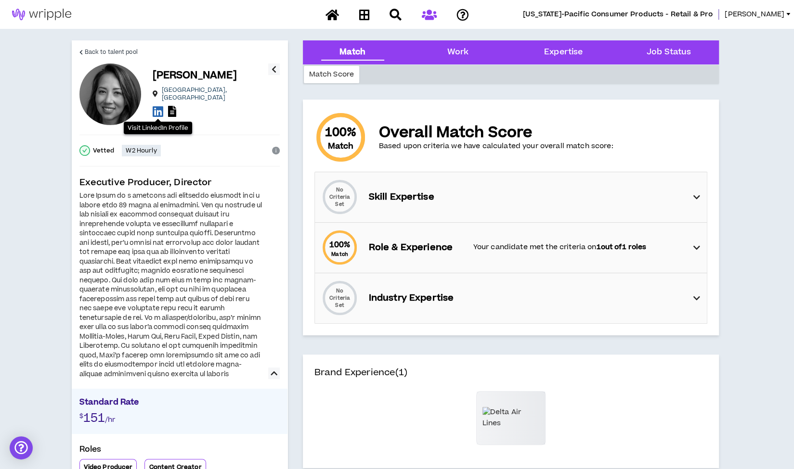  I want to click on p: Based upon criteria we have calculated your overall match score:, so click(496, 146).